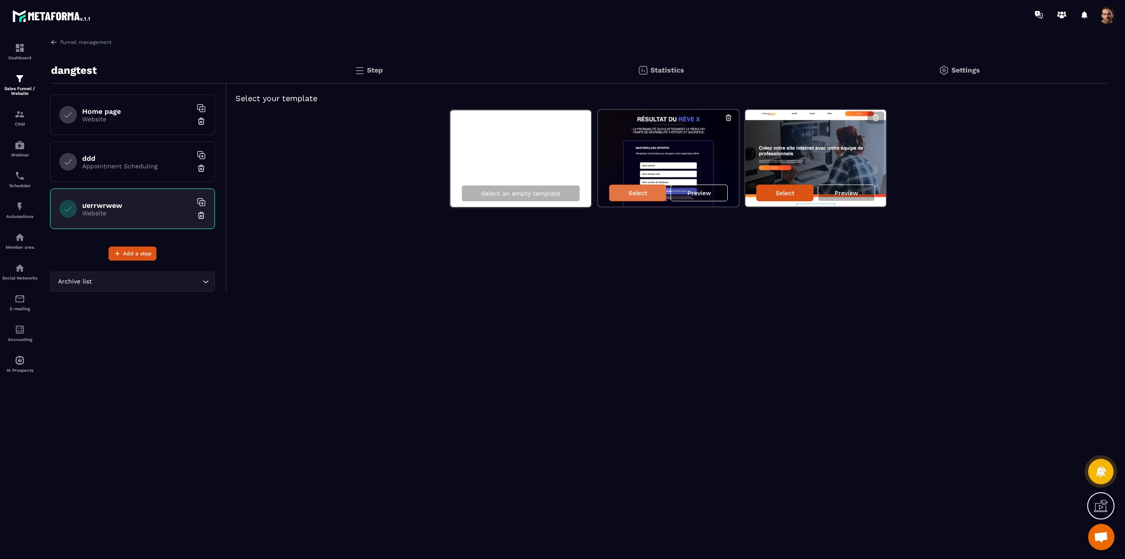 Image resolution: width=1125 pixels, height=559 pixels. Describe the element at coordinates (667, 98) in the screenshot. I see `h5: Select your template` at that location.